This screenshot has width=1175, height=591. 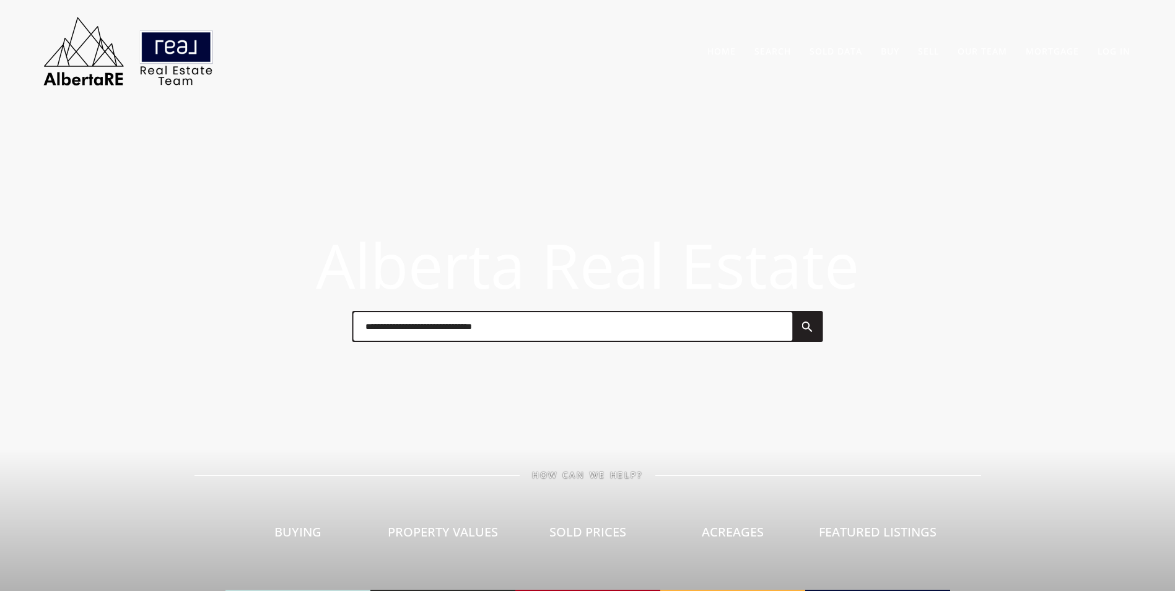 I want to click on a: Sell, so click(x=928, y=51).